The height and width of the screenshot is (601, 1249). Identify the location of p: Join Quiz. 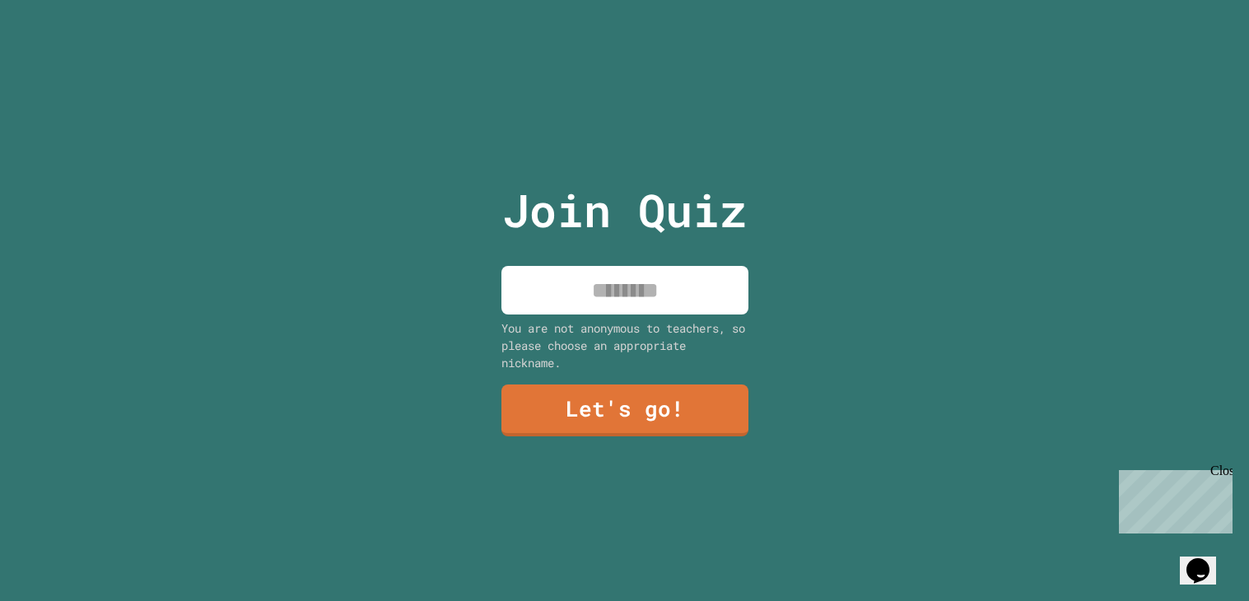
(624, 210).